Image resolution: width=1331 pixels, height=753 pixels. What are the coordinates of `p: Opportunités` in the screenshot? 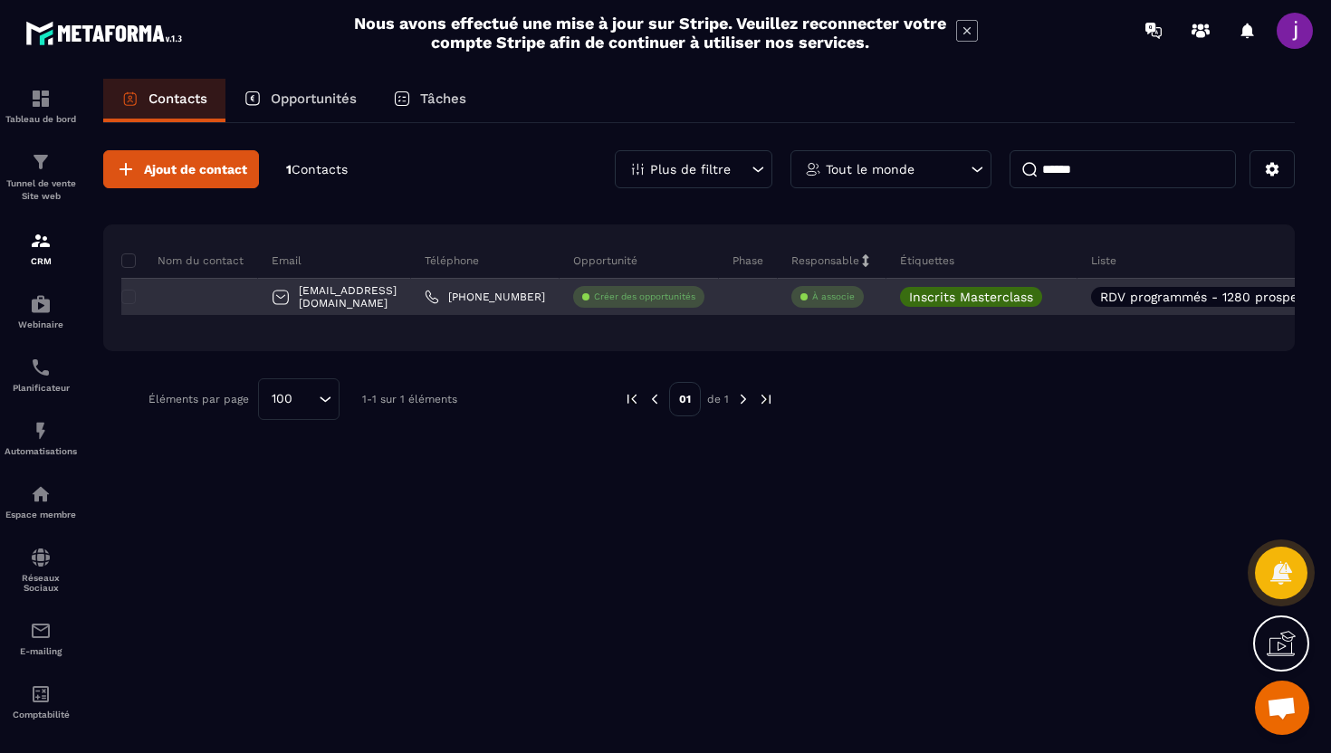 It's located at (313, 99).